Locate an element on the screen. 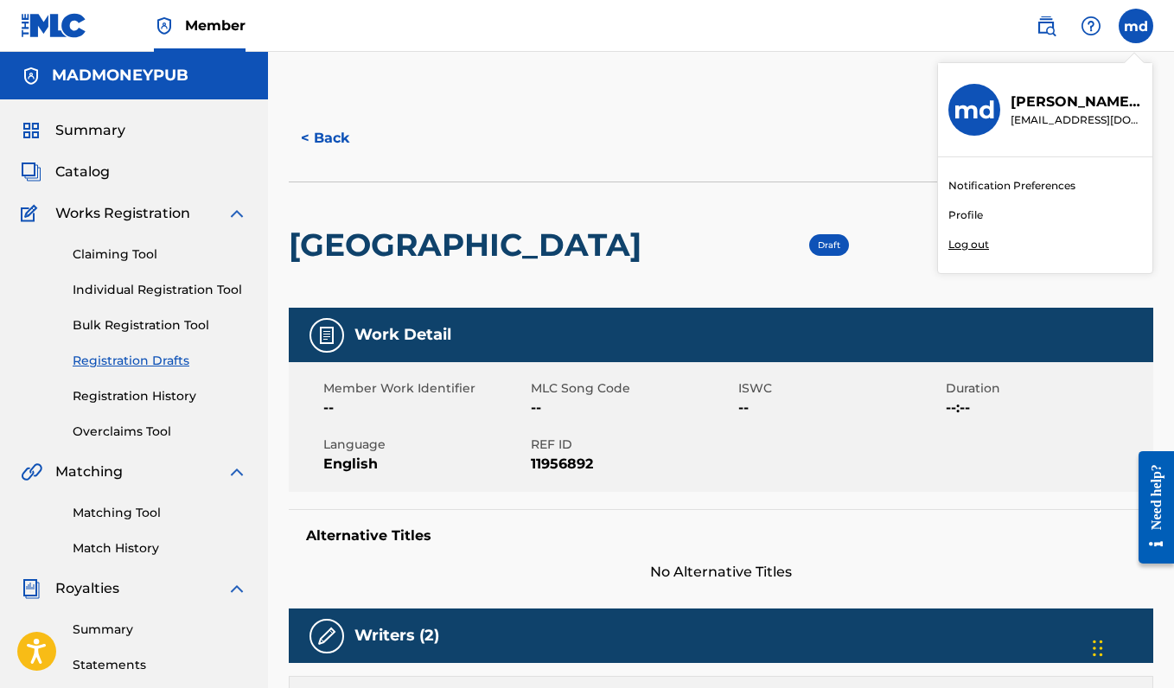 The height and width of the screenshot is (688, 1174). img: help is located at coordinates (1091, 26).